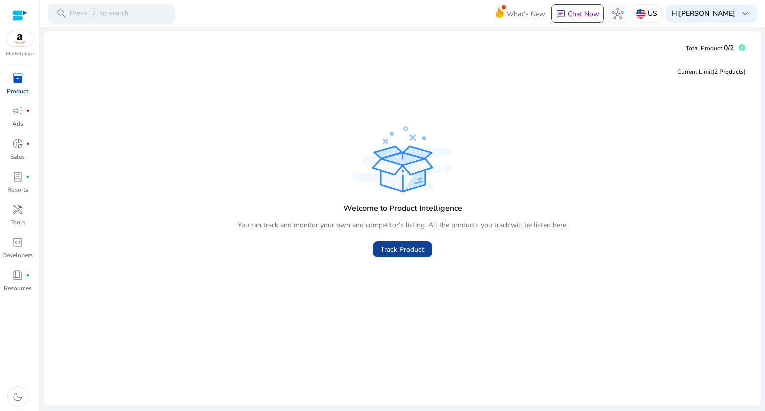  Describe the element at coordinates (577, 14) in the screenshot. I see `button: chatChat Now` at that location.